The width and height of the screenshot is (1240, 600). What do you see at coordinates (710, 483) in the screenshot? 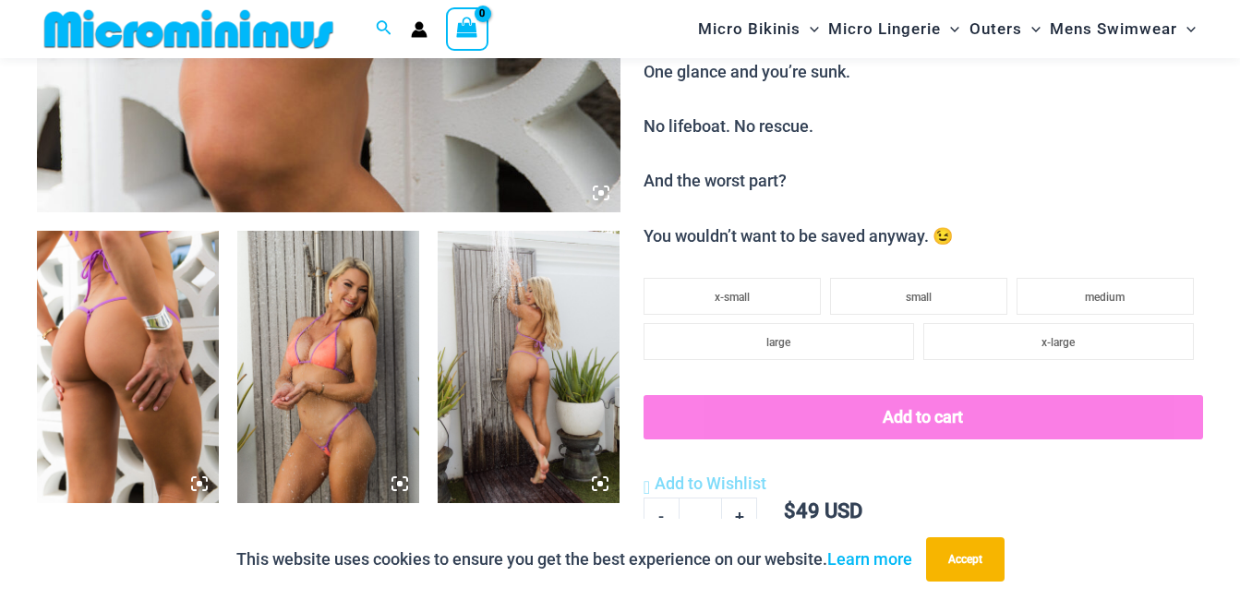
I see `span: Add to Wishlist` at bounding box center [710, 483].